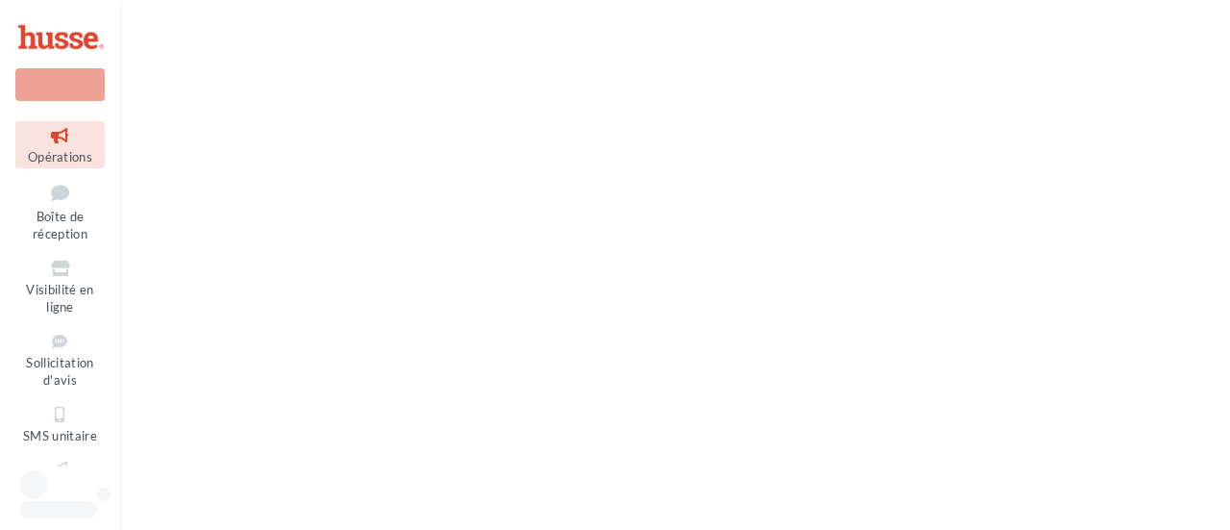  I want to click on a: Campagnes, so click(60, 478).